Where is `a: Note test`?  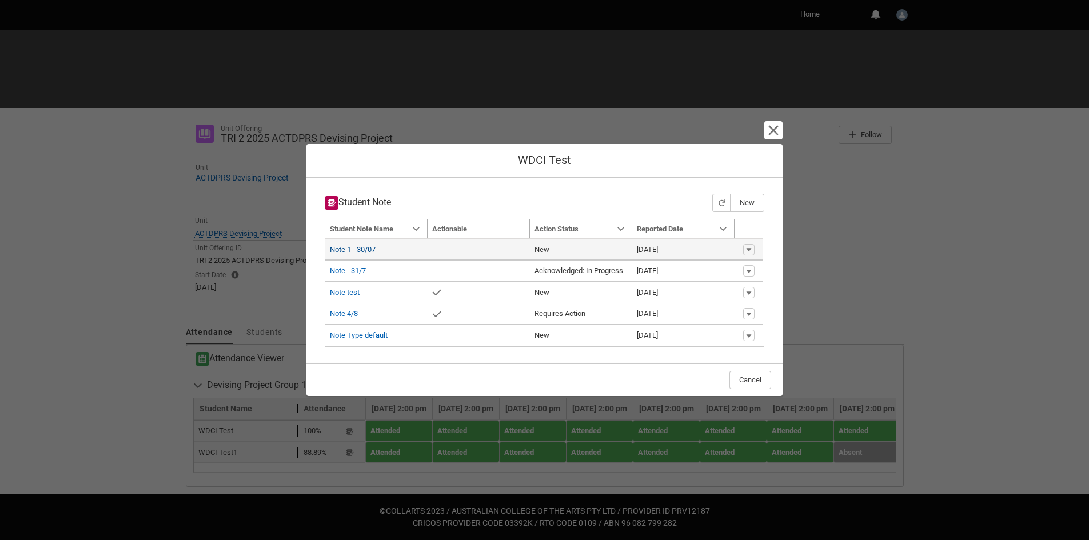 a: Note test is located at coordinates (345, 292).